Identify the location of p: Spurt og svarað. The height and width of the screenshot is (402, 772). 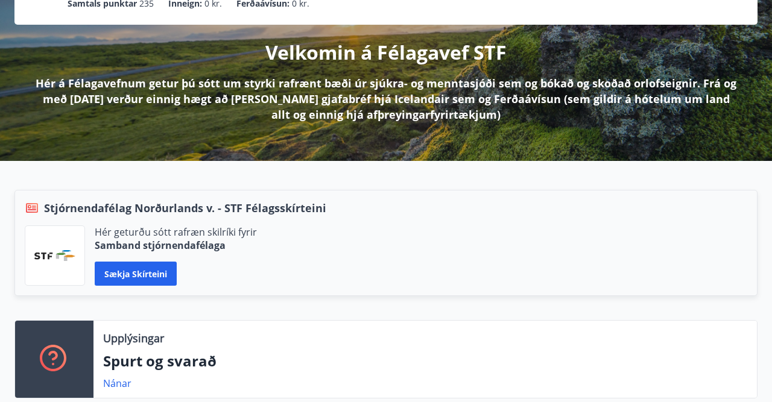
(425, 361).